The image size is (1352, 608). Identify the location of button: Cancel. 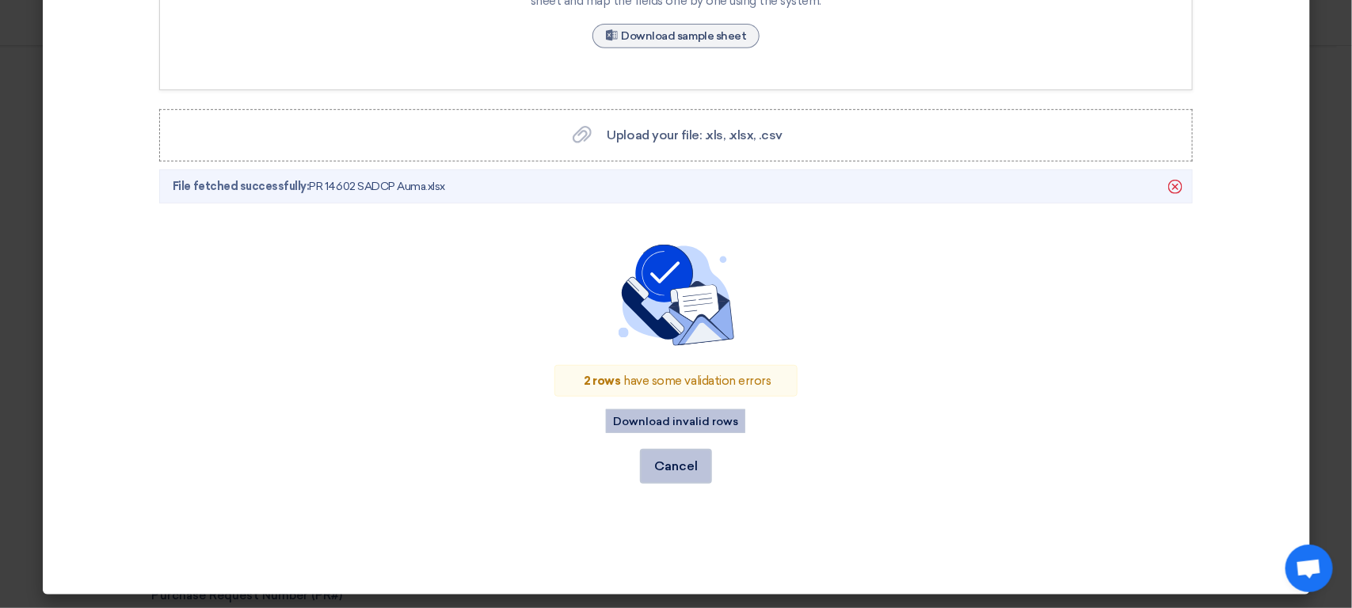
(676, 466).